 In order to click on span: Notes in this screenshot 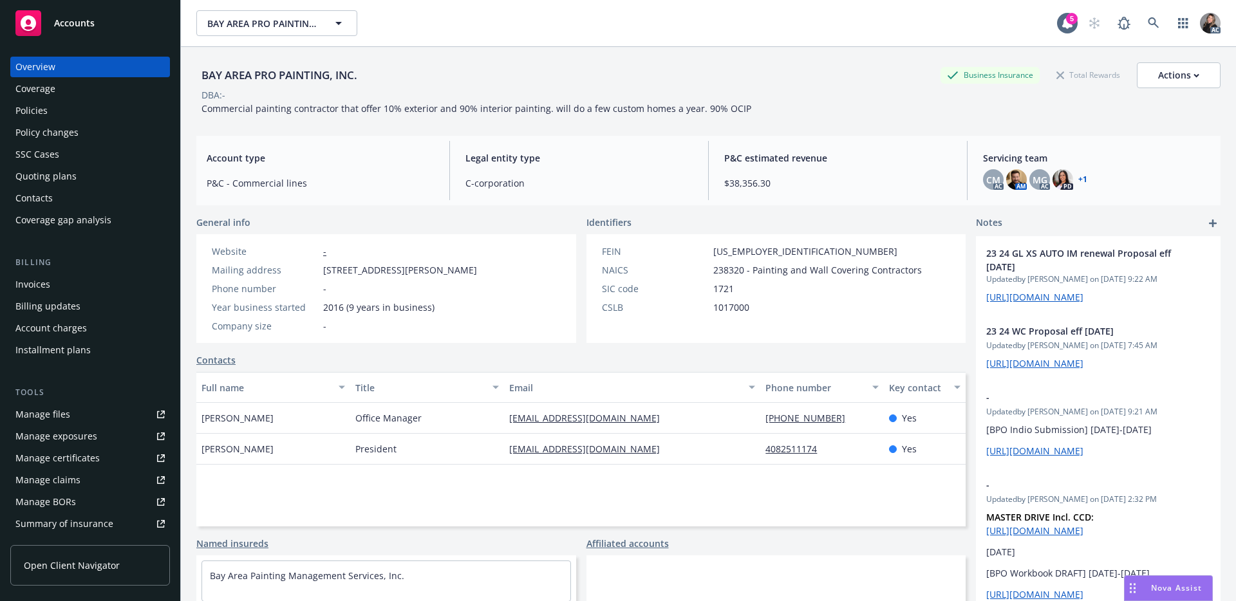, I will do `click(988, 223)`.